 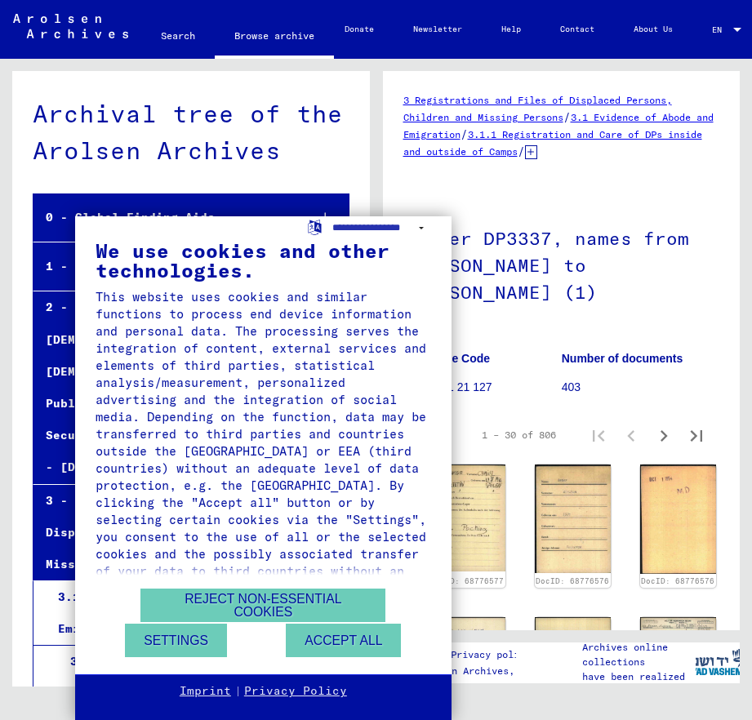 What do you see at coordinates (263, 605) in the screenshot?
I see `button: Reject non-essential cookies` at bounding box center [263, 605].